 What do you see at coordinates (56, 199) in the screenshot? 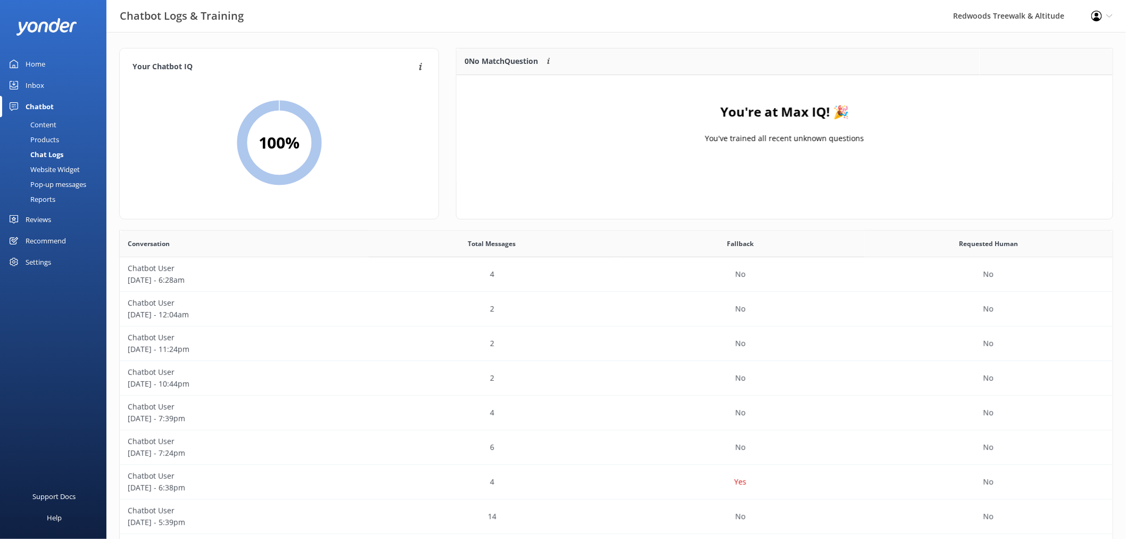
I see `a: Reports` at bounding box center [56, 199].